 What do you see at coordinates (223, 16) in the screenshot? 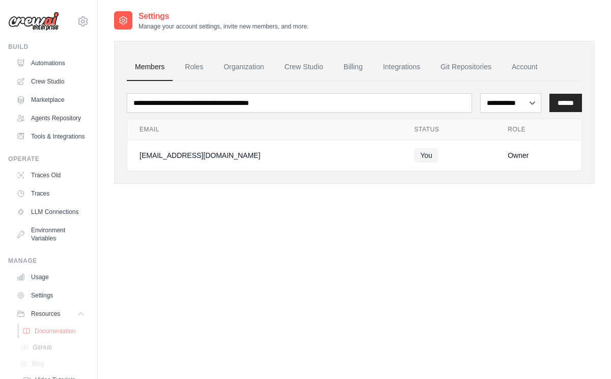
I see `h2: Settings` at bounding box center [223, 16].